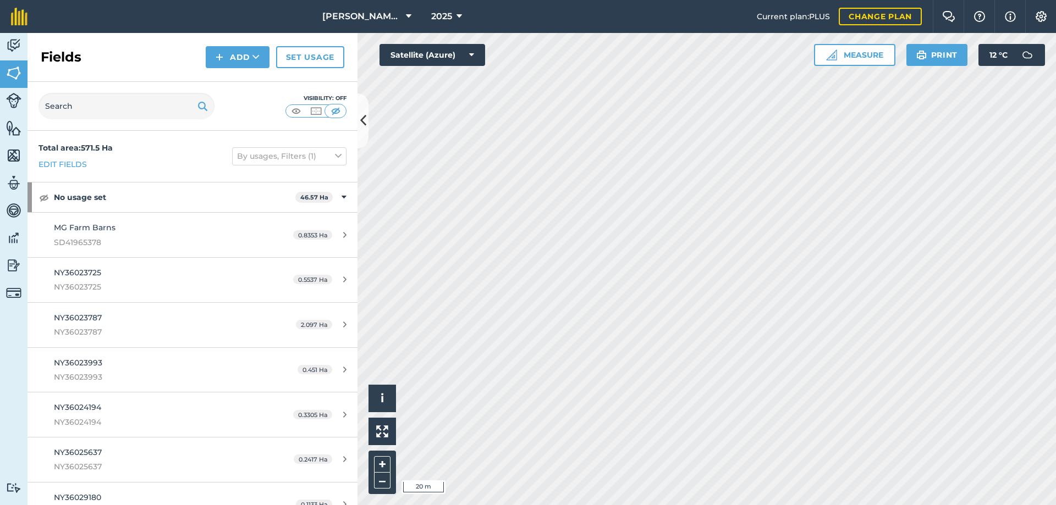 The image size is (1056, 505). I want to click on input: Search, so click(126, 106).